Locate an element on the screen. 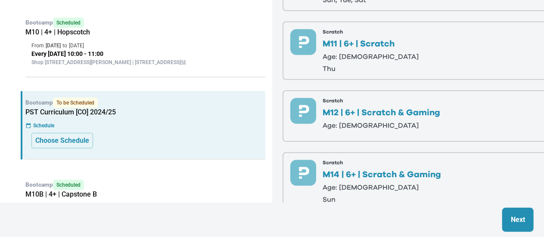 This screenshot has width=544, height=237. p: M12 | 6+ | Scratch & Gaming is located at coordinates (382, 113).